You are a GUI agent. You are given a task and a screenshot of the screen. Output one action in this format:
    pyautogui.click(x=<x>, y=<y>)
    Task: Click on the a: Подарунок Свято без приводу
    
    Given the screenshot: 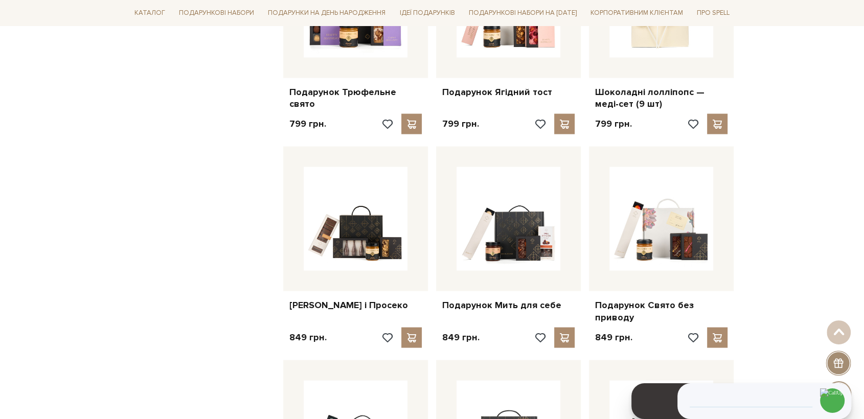 What is the action you would take?
    pyautogui.click(x=661, y=311)
    